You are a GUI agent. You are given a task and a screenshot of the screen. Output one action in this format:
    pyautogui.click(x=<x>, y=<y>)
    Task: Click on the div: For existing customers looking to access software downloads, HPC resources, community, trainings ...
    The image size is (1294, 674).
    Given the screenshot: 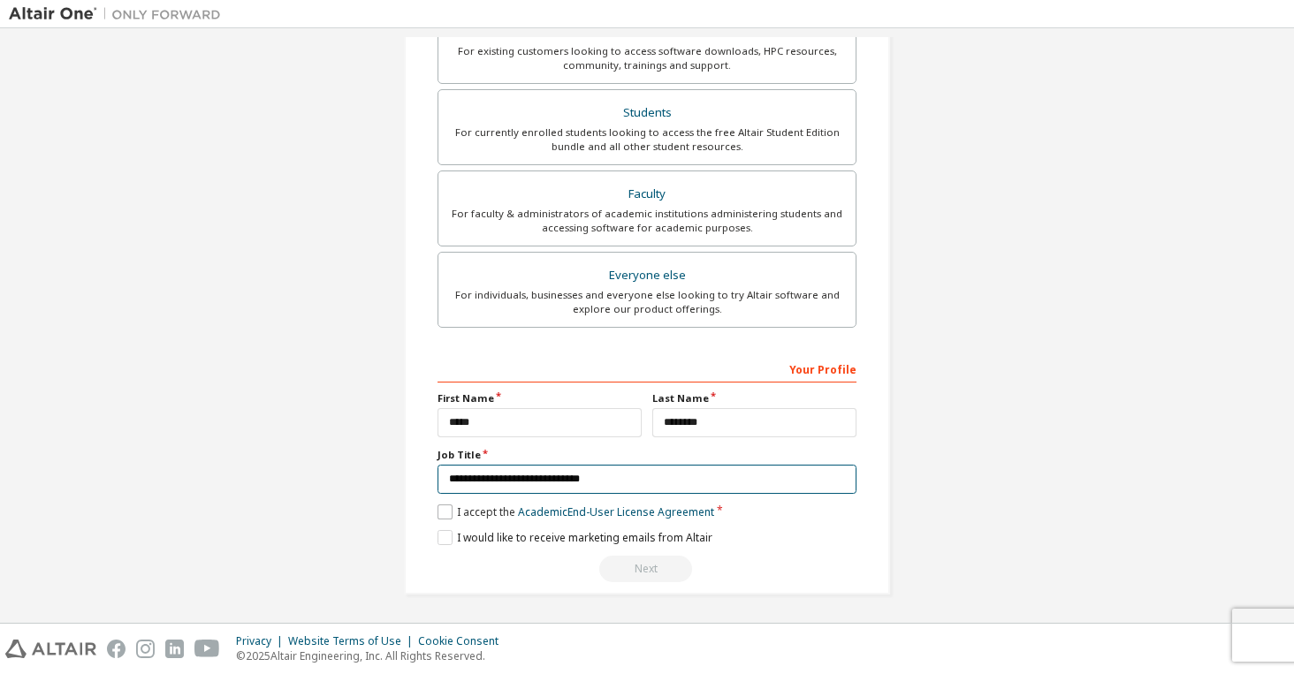 What is the action you would take?
    pyautogui.click(x=647, y=58)
    